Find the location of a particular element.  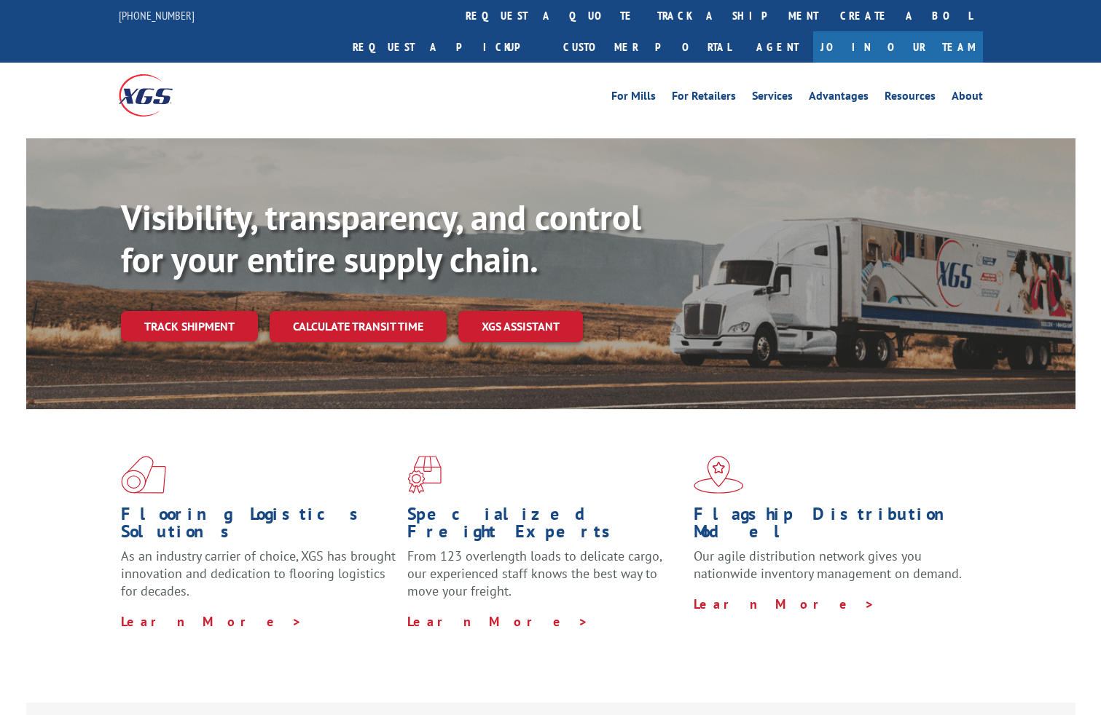

h1: Specialized Freight Experts is located at coordinates (545, 527).